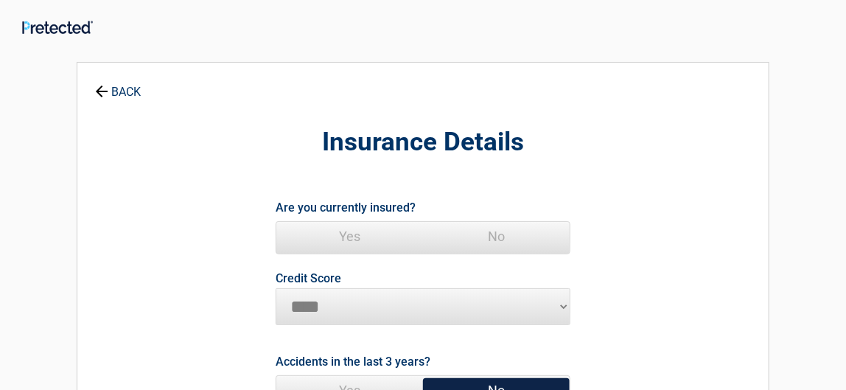  I want to click on span: No, so click(496, 237).